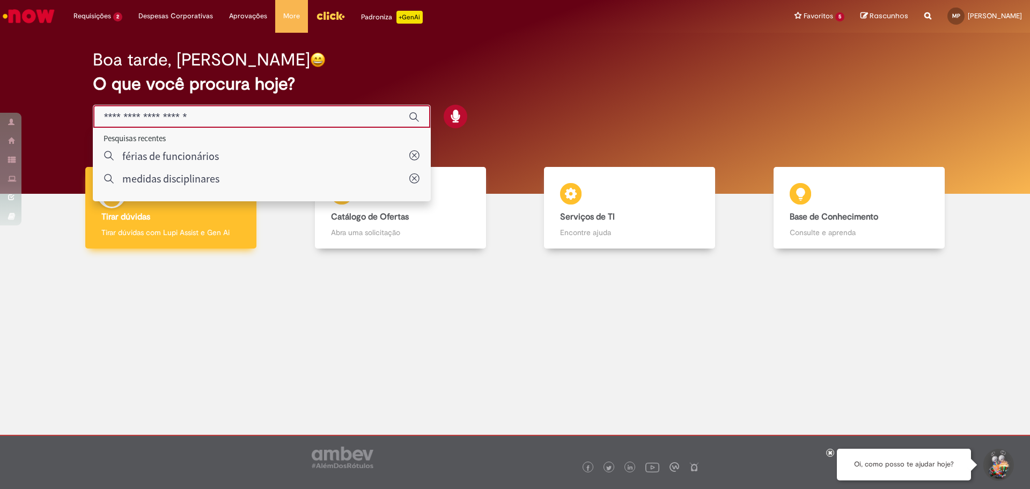 The image size is (1030, 489). I want to click on span: 2, so click(117, 17).